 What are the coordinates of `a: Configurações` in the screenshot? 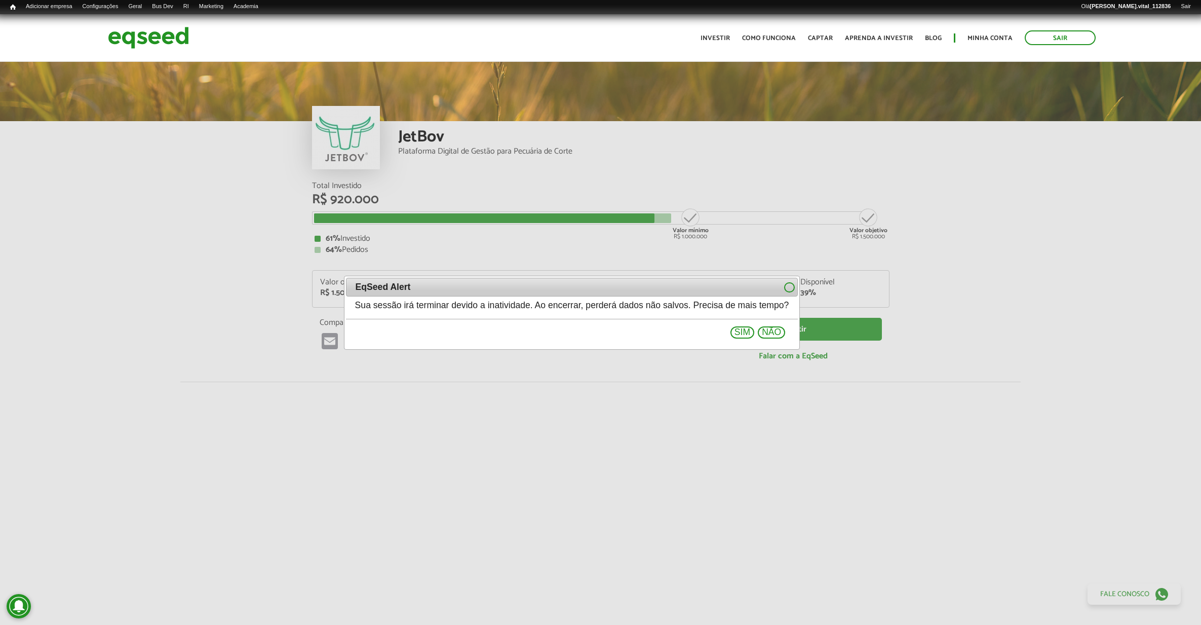 It's located at (100, 7).